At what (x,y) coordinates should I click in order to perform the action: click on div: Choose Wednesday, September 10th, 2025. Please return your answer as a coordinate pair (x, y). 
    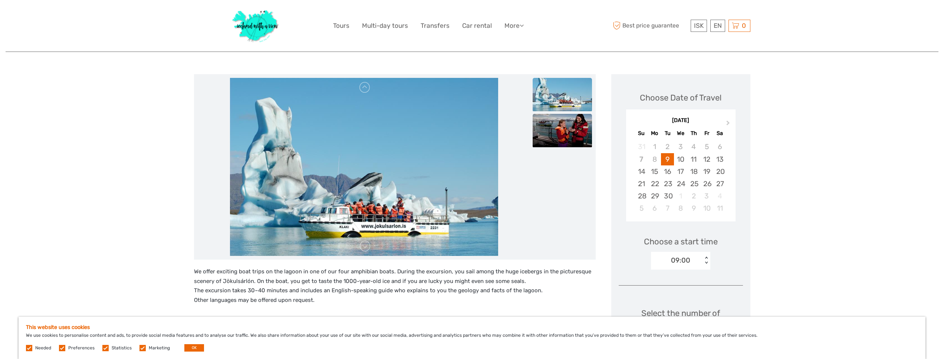
    Looking at the image, I should click on (680, 159).